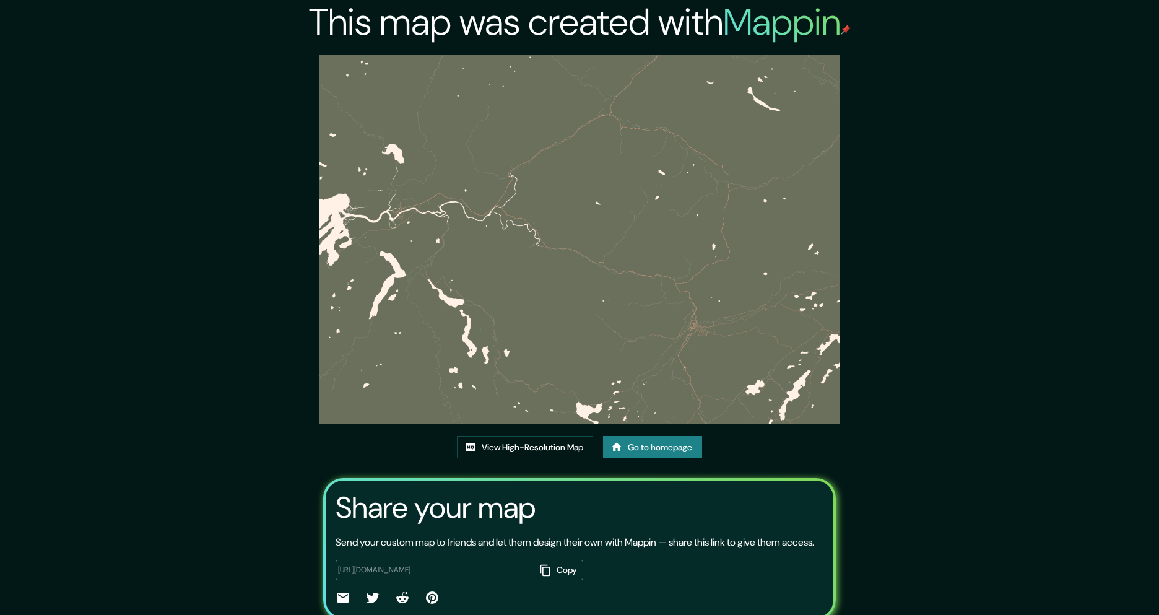 The image size is (1159, 615). Describe the element at coordinates (580, 239) in the screenshot. I see `img: created-map` at that location.